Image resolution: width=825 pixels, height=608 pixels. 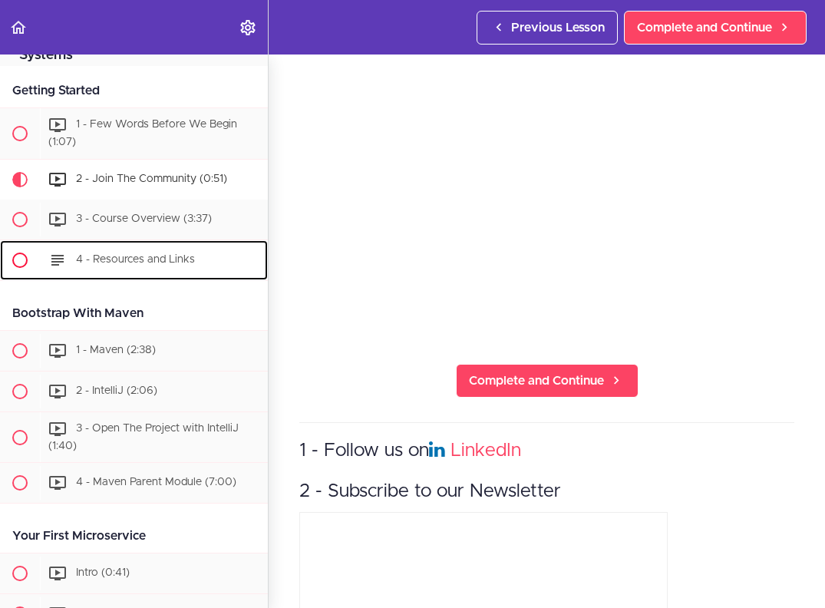 I want to click on span: 3 - Course Overview (3:37), so click(x=143, y=219).